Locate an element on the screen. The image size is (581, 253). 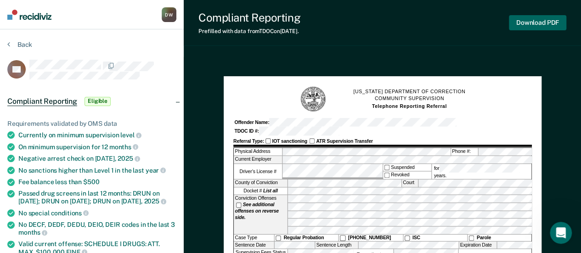
div: No sanctions higher than Level 1 in the last is located at coordinates (97, 170).